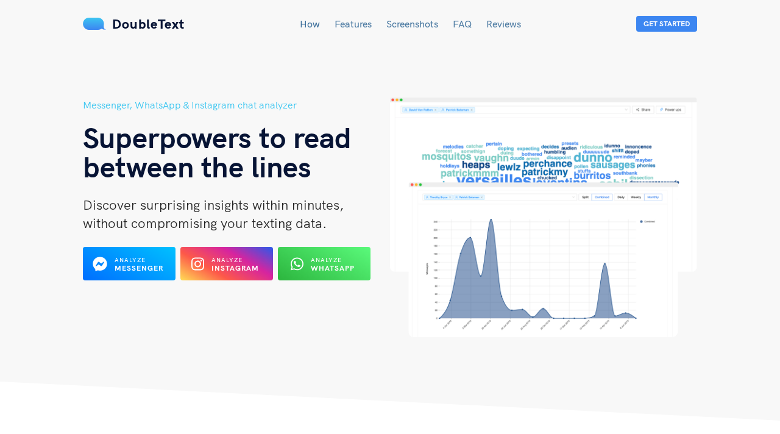 The width and height of the screenshot is (780, 434). I want to click on button: Get Started, so click(667, 24).